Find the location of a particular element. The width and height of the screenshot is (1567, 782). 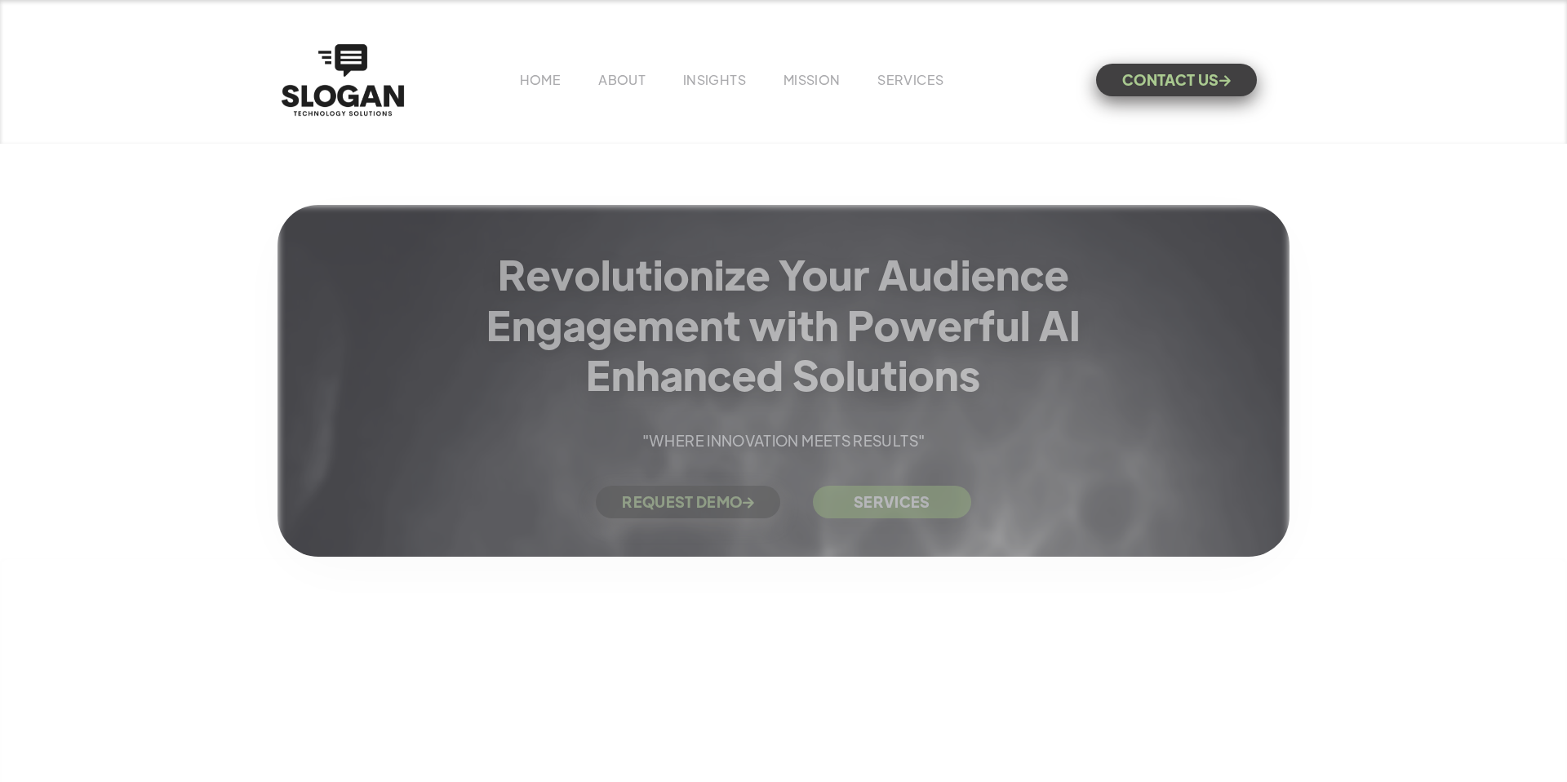

a: CONTACT US is located at coordinates (1176, 80).